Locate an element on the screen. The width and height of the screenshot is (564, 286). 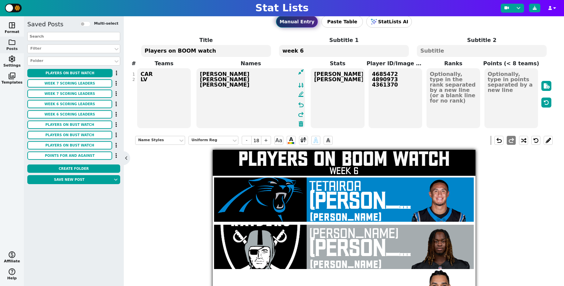
span: monetization_on is located at coordinates (12, 255).